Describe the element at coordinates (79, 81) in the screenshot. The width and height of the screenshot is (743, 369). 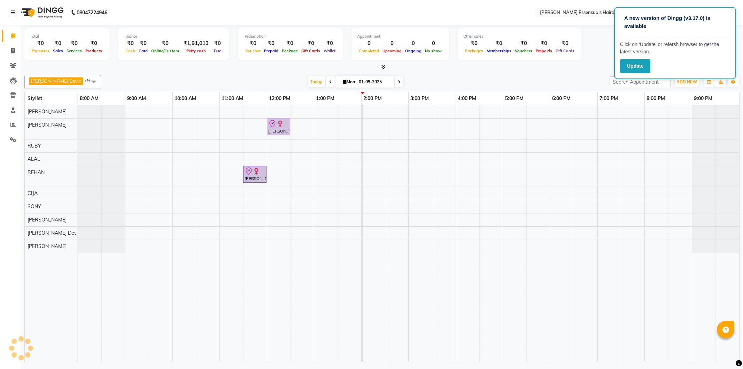
I see `a: x` at that location.